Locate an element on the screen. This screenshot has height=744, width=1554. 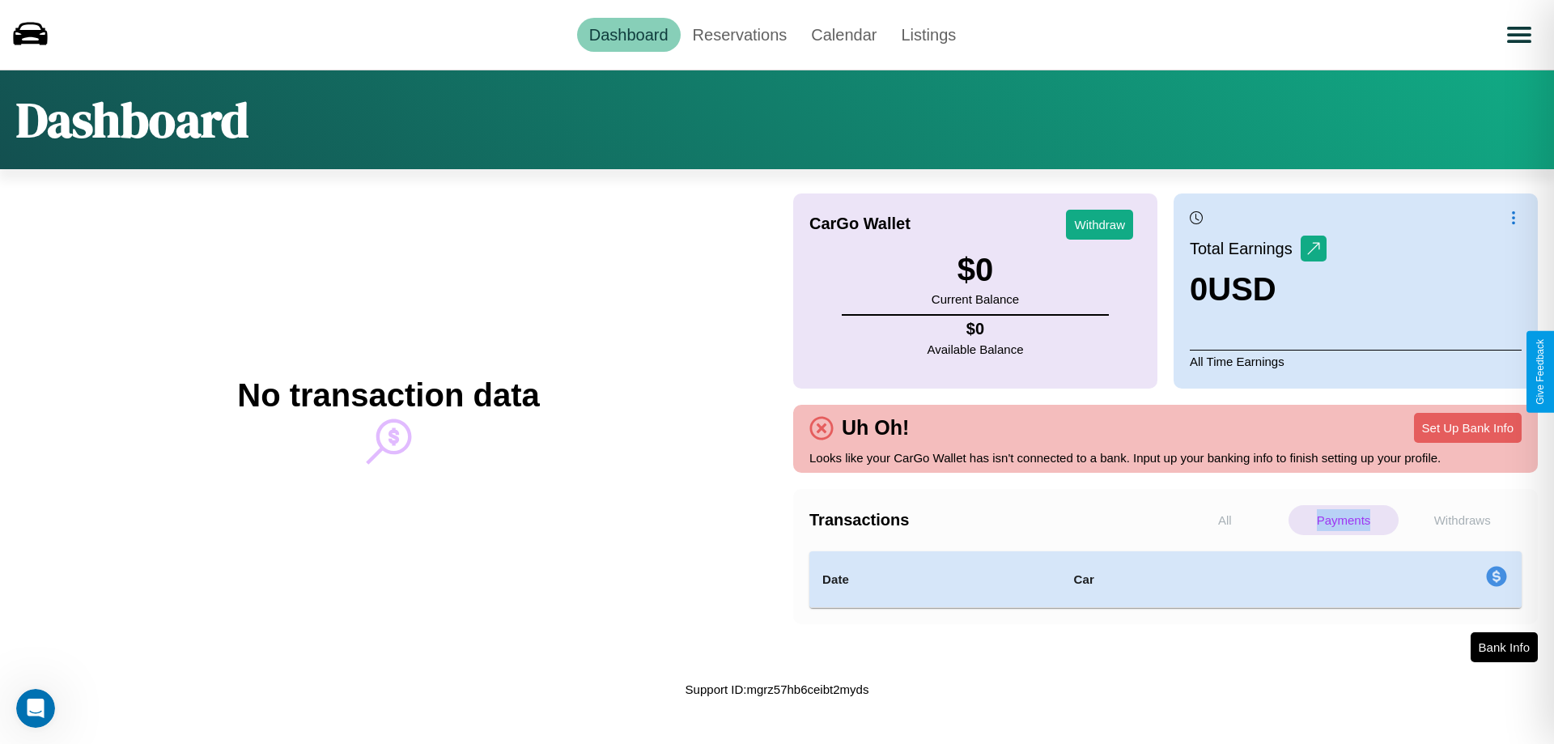
button: Withdraw is located at coordinates (1099, 224).